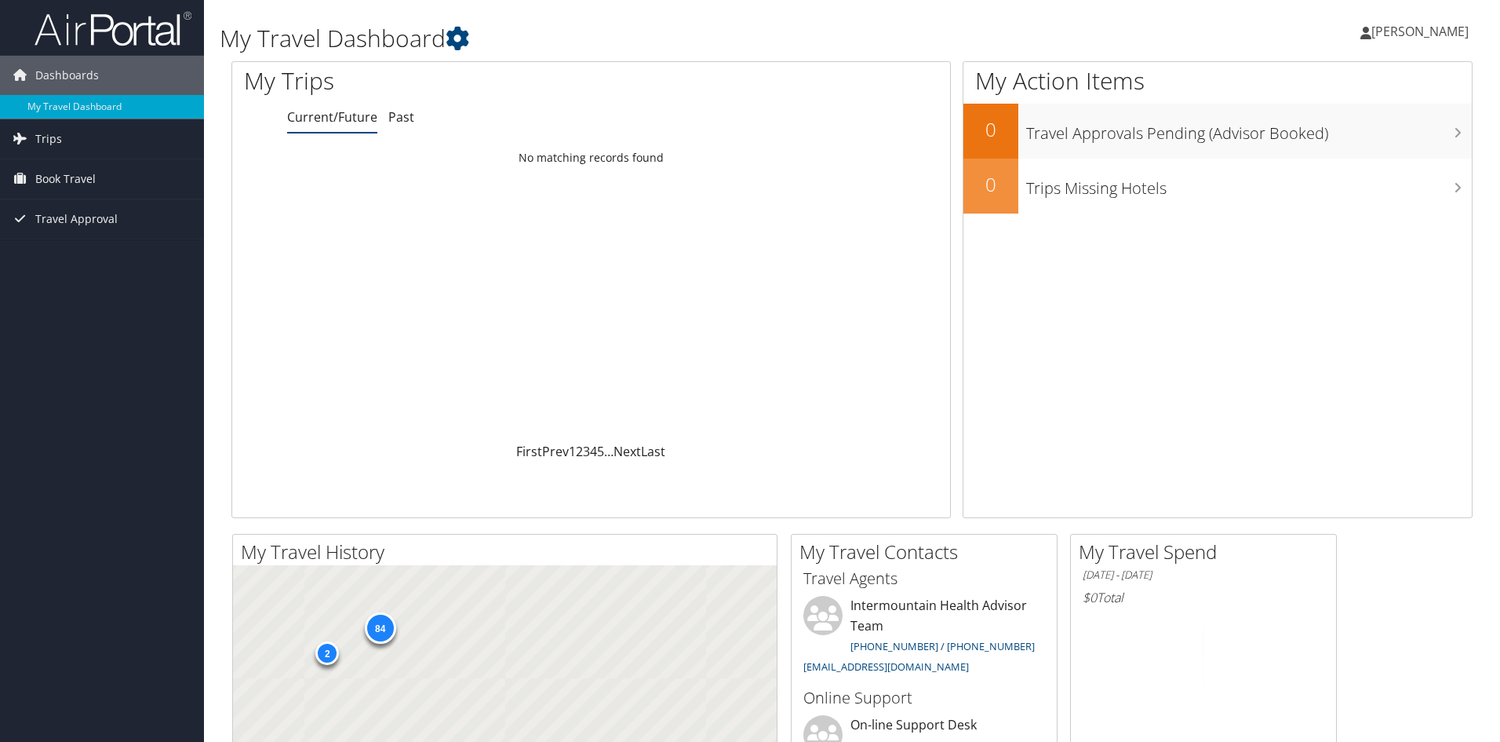 This screenshot has width=1500, height=742. What do you see at coordinates (508, 552) in the screenshot?
I see `h2: My Travel History` at bounding box center [508, 552].